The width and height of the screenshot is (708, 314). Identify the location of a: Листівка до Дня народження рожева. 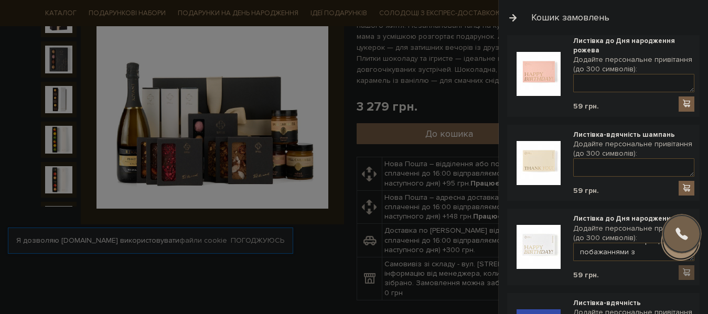
(634, 46).